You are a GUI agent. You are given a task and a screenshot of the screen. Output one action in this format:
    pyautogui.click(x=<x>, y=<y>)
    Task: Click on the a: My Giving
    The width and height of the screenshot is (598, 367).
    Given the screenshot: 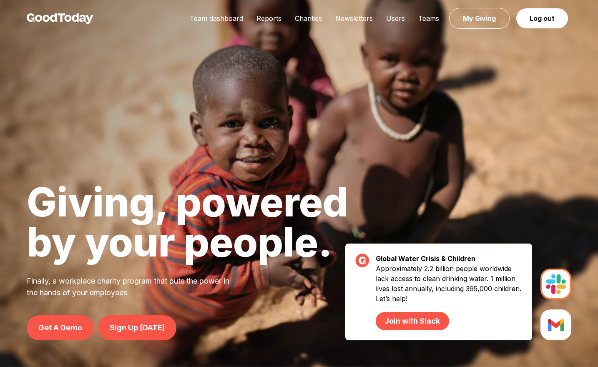 What is the action you would take?
    pyautogui.click(x=479, y=18)
    